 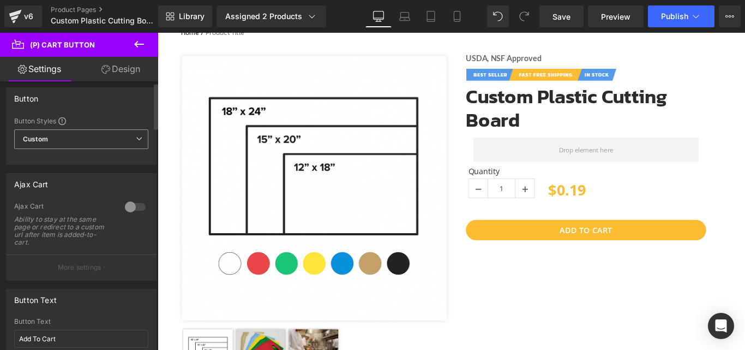 I want to click on a: Tablet, so click(x=431, y=16).